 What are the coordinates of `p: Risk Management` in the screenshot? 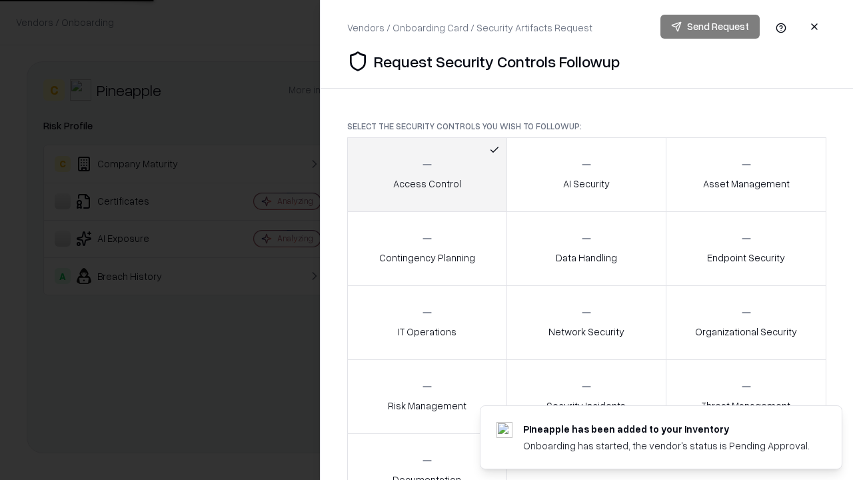 It's located at (427, 405).